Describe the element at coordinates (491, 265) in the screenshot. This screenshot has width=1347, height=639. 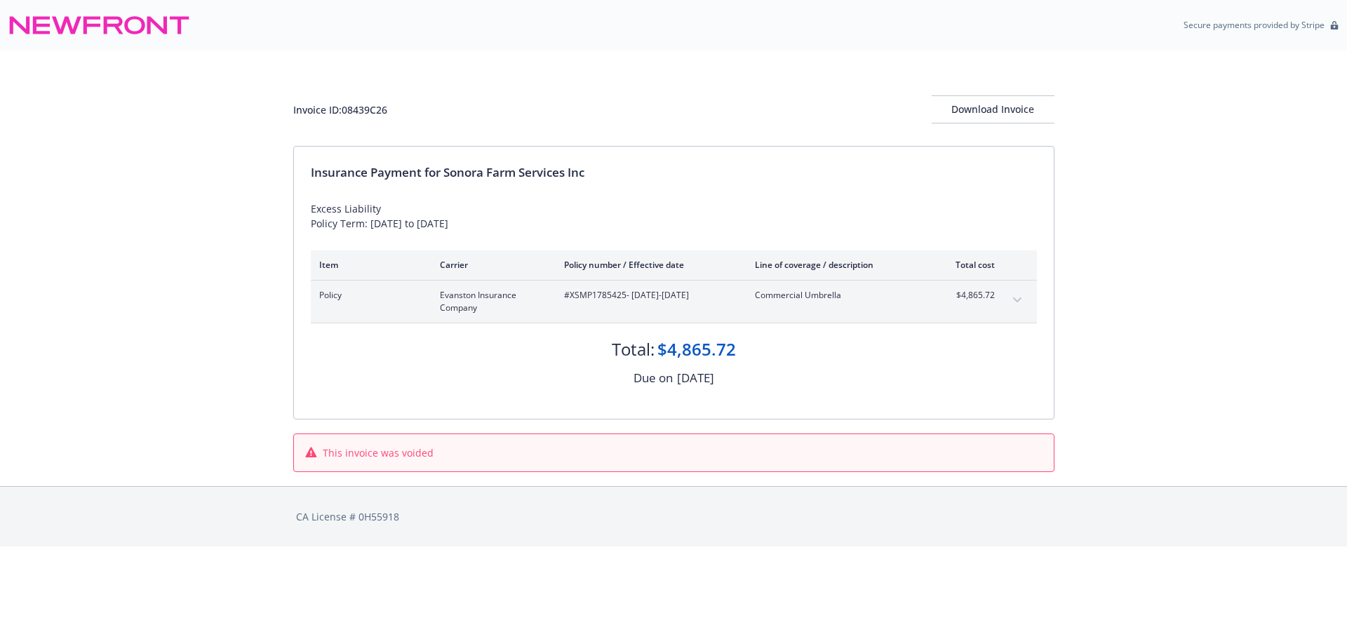
I see `div: Carrier` at that location.